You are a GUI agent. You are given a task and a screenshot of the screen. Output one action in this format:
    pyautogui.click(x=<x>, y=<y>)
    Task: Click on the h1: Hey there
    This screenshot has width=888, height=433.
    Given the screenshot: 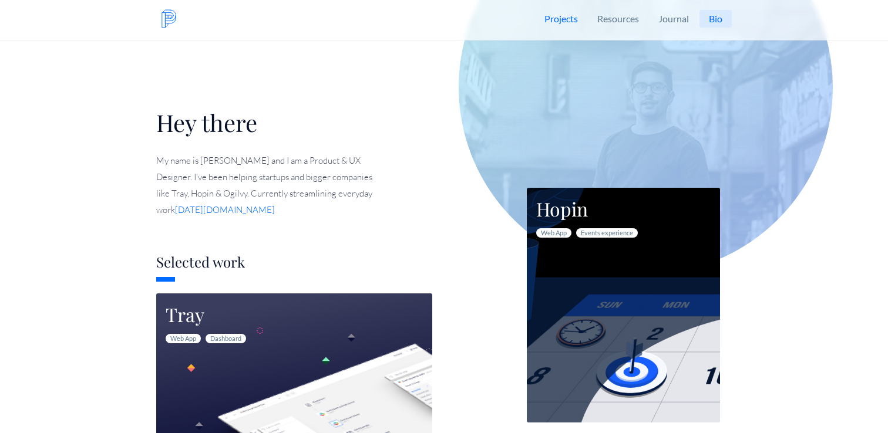 What is the action you would take?
    pyautogui.click(x=294, y=123)
    